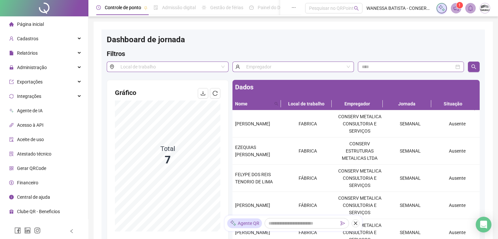 The height and width of the screenshot is (239, 498). I want to click on span: solution, so click(11, 154).